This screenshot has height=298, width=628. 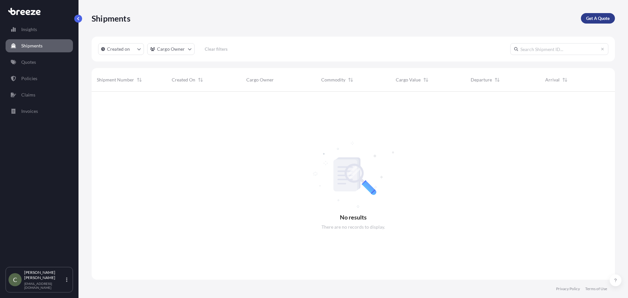 I want to click on a: Insights, so click(x=39, y=29).